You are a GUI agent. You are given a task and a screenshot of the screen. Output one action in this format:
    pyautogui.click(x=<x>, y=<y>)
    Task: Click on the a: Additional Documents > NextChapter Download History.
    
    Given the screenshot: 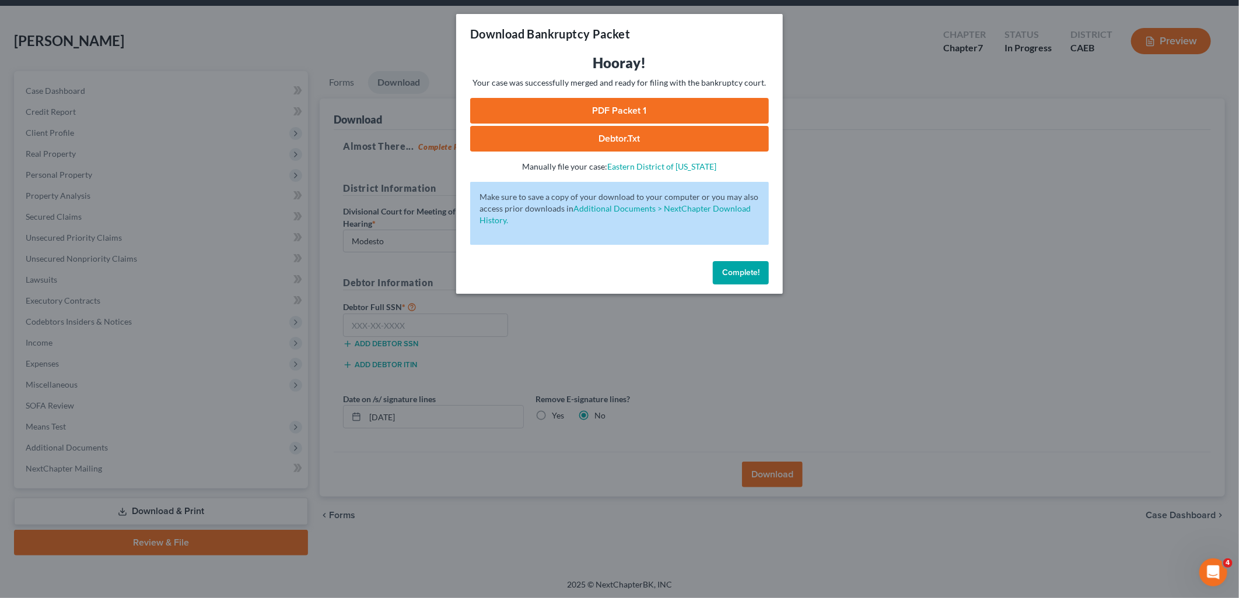 What is the action you would take?
    pyautogui.click(x=615, y=214)
    